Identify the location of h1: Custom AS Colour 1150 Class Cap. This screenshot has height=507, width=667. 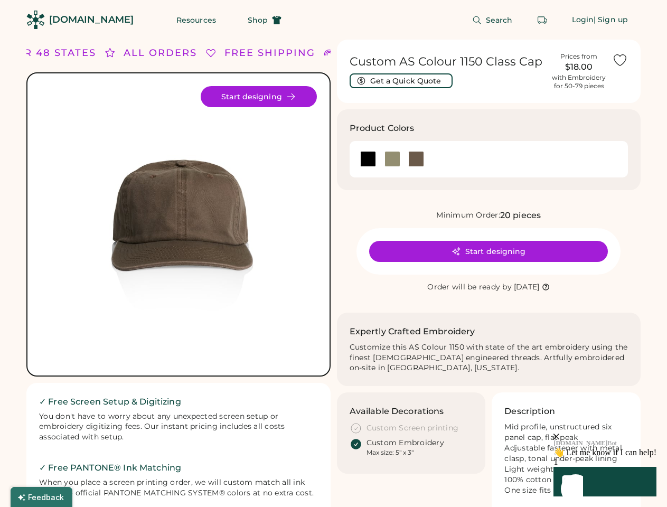
(448, 62).